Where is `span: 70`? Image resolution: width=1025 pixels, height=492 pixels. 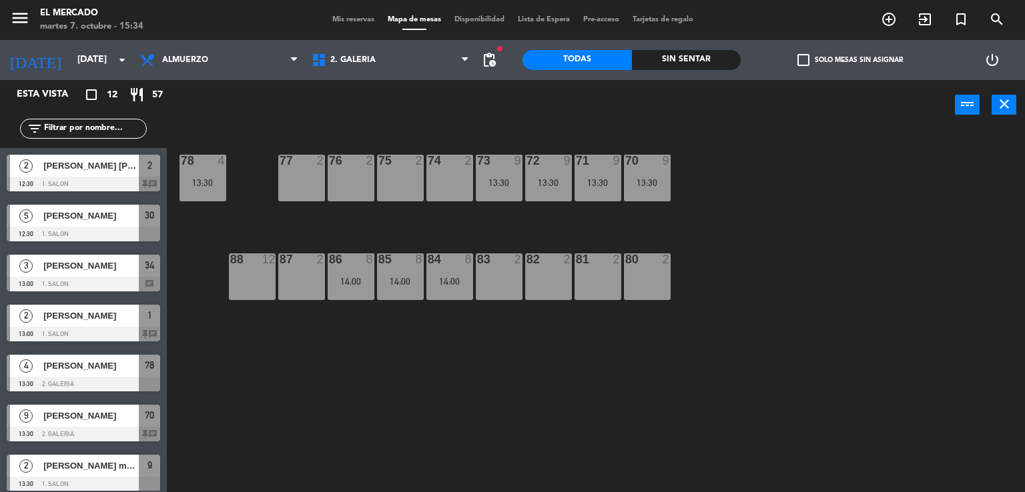
span: 70 is located at coordinates (149, 416).